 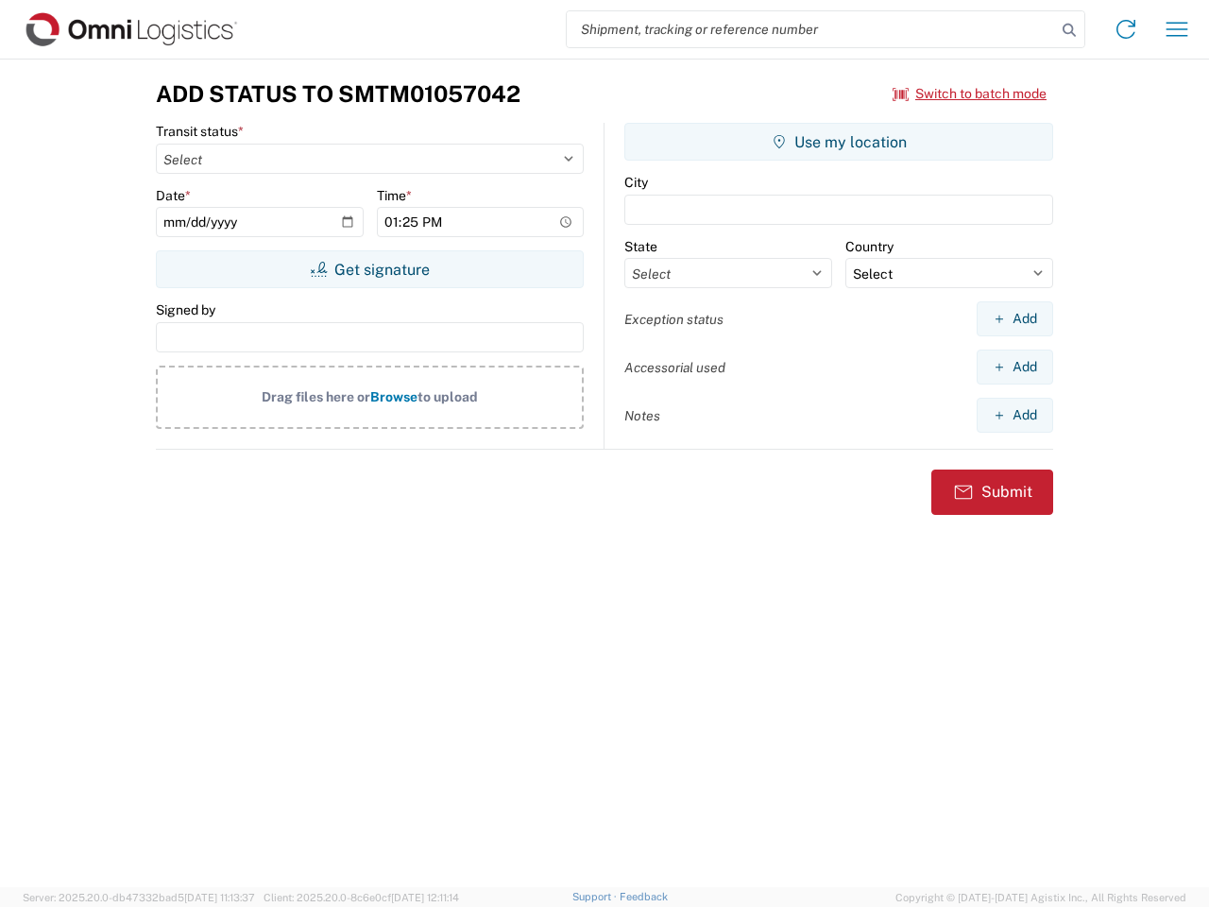 What do you see at coordinates (673, 319) in the screenshot?
I see `label: Exception status` at bounding box center [673, 319].